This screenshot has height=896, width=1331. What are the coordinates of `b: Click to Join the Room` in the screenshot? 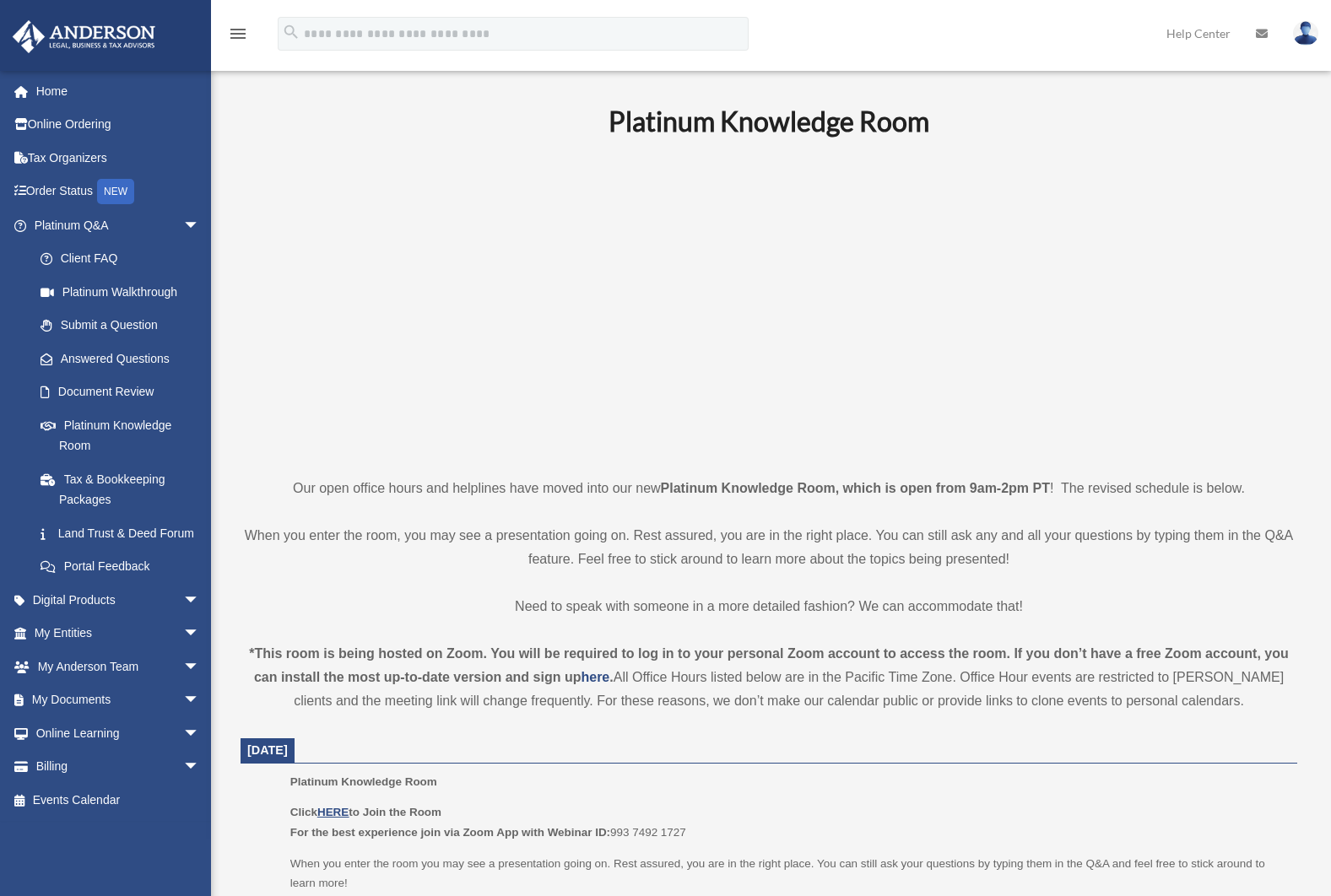 It's located at (365, 812).